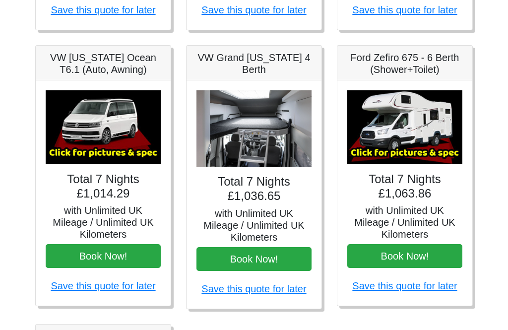  What do you see at coordinates (254, 129) in the screenshot?
I see `img: VW Grand California 4 Berth` at bounding box center [254, 129].